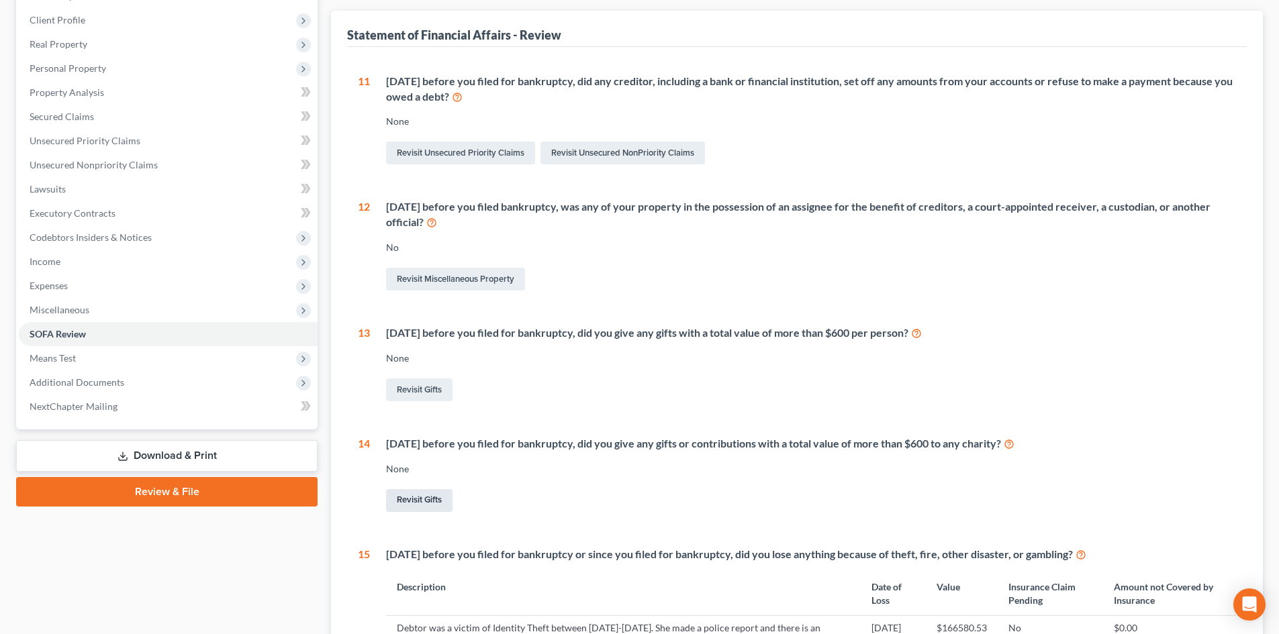 Image resolution: width=1279 pixels, height=634 pixels. Describe the element at coordinates (166, 456) in the screenshot. I see `a: Download & Print` at that location.